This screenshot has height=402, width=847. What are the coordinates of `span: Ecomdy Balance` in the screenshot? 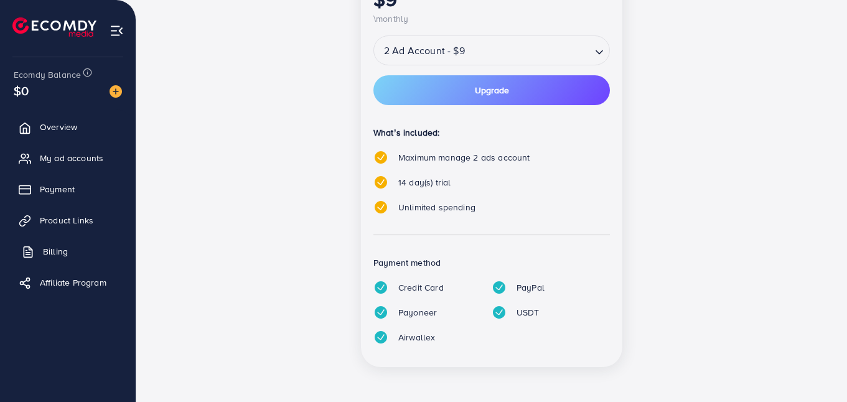 It's located at (47, 75).